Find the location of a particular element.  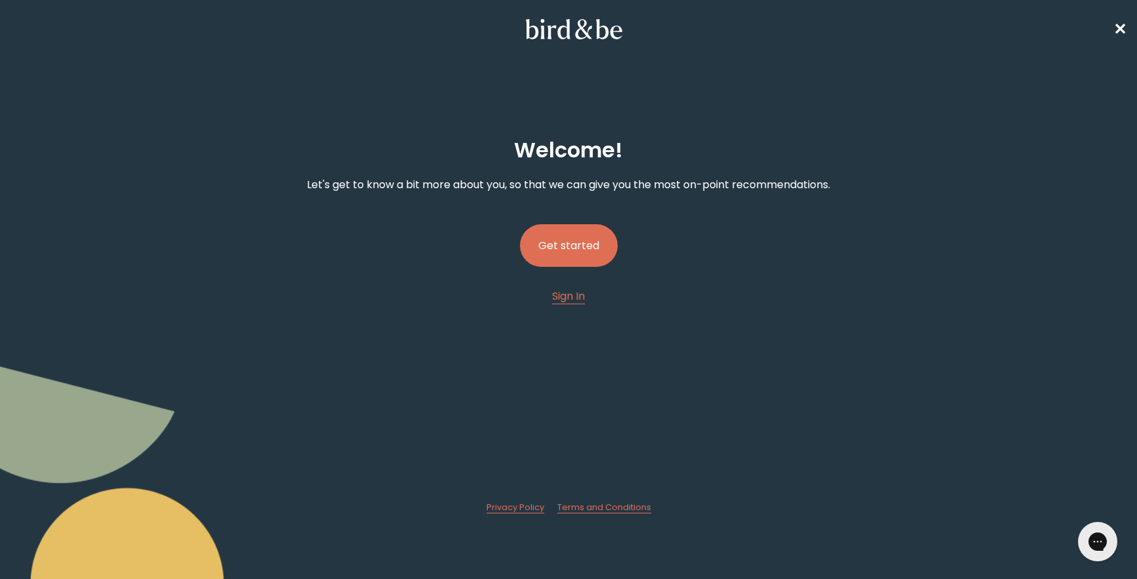

p: Let's get to know a bit more about you, so that we can give you the most on-point recommendations. is located at coordinates (568, 184).